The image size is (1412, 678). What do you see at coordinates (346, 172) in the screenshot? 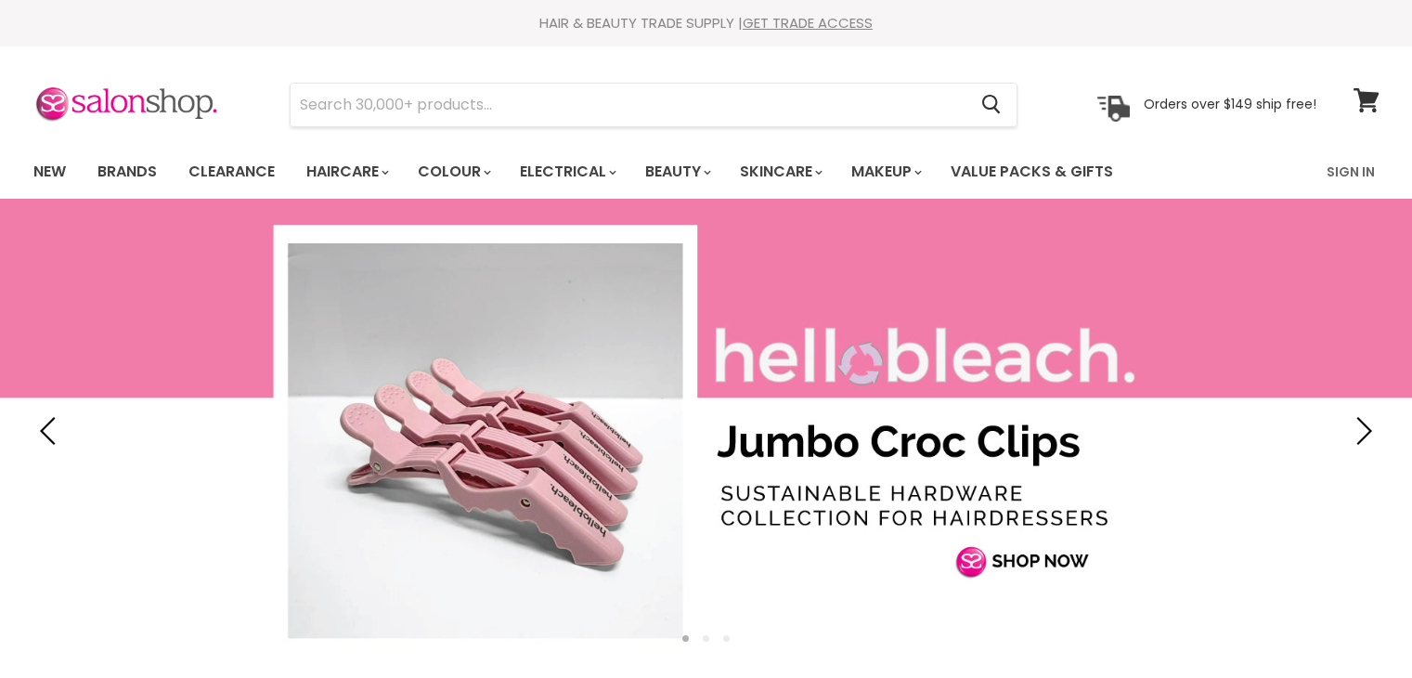
I see `a: Haircare` at bounding box center [346, 172].